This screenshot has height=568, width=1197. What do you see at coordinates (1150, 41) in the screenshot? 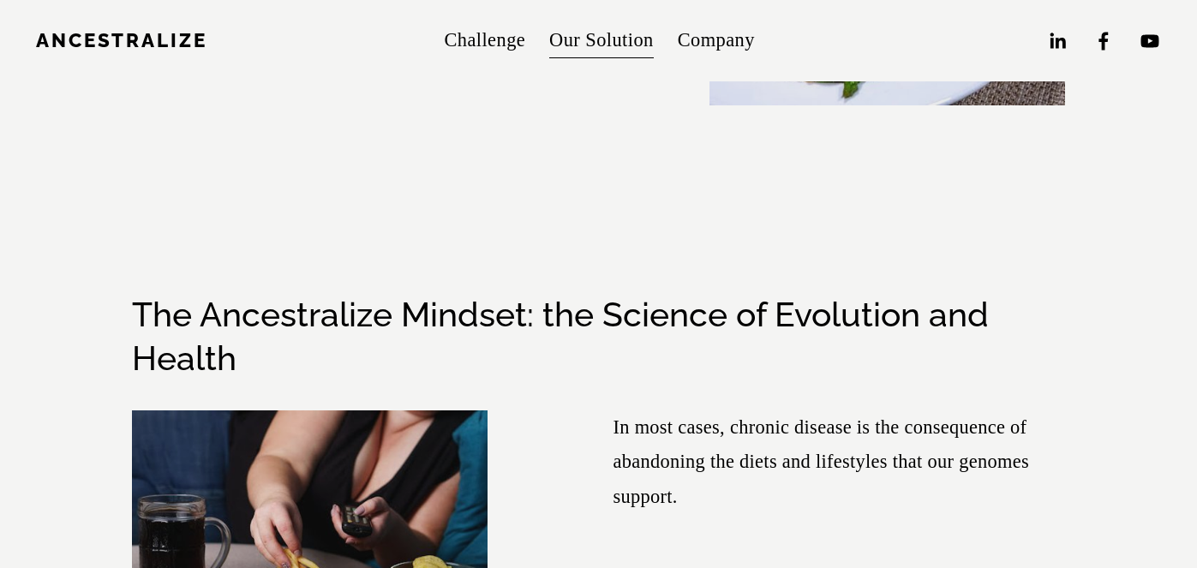
I see `a: YouTube` at bounding box center [1150, 41].